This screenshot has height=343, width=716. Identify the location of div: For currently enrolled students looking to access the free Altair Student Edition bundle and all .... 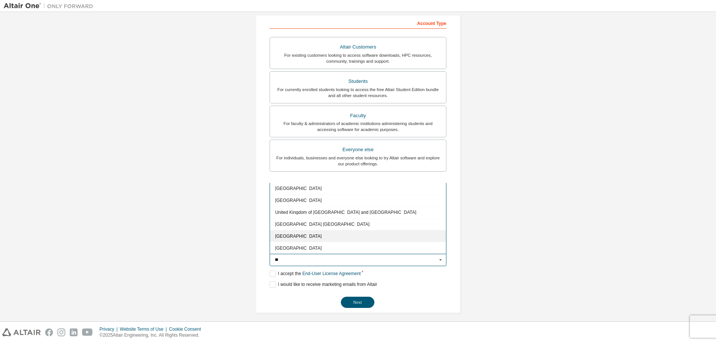
(358, 92).